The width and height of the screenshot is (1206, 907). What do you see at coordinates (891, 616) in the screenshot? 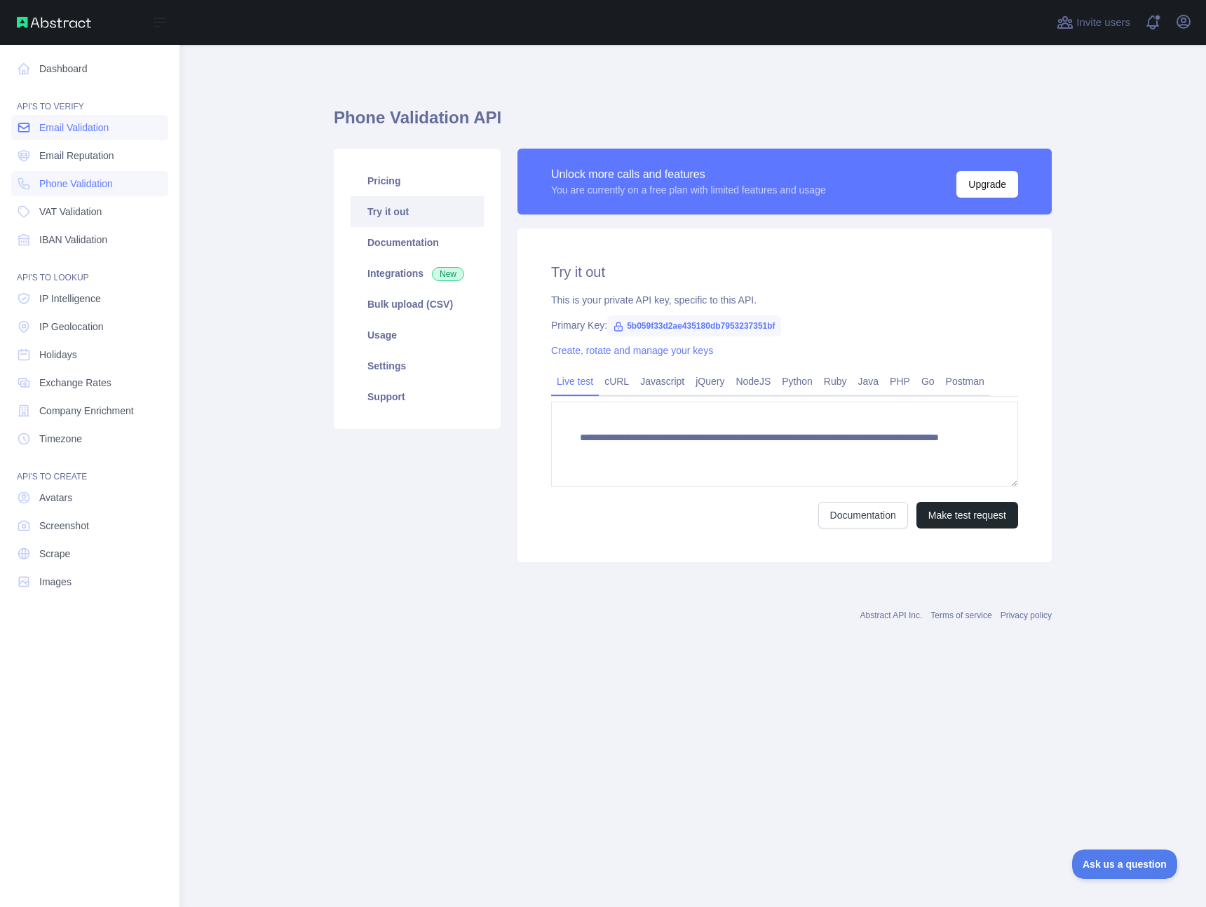
I see `a: Abstract API Inc.` at bounding box center [891, 616].